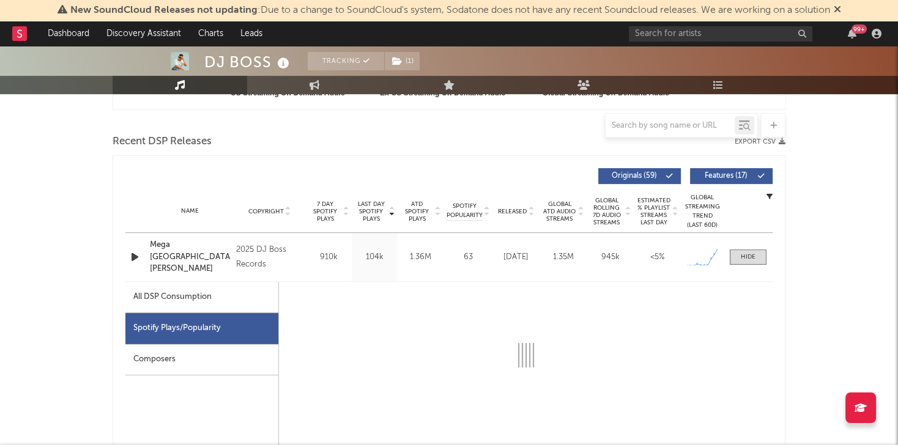 The height and width of the screenshot is (445, 898). I want to click on button: (1), so click(402, 61).